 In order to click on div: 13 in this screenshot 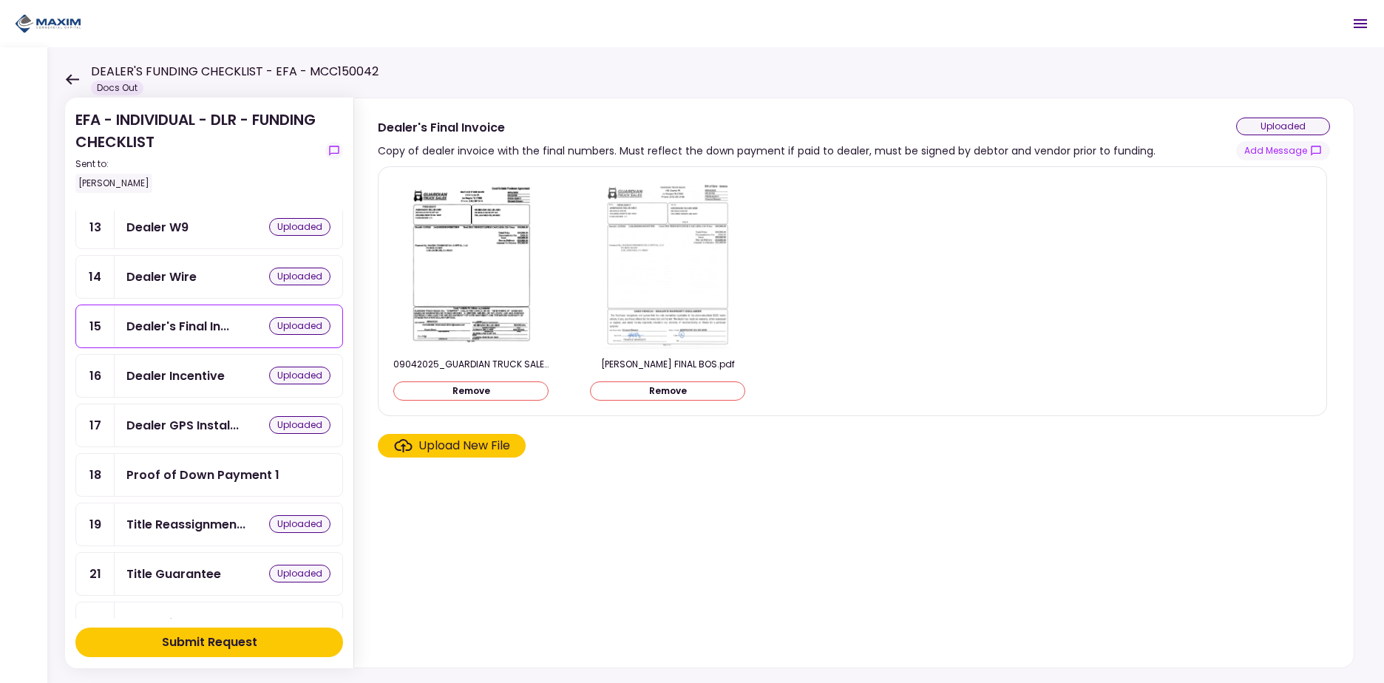, I will do `click(95, 227)`.